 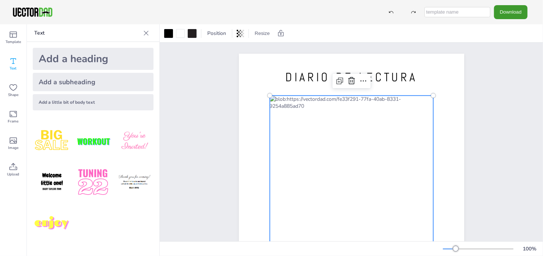 What do you see at coordinates (52, 141) in the screenshot?
I see `img: style1.png` at bounding box center [52, 141].